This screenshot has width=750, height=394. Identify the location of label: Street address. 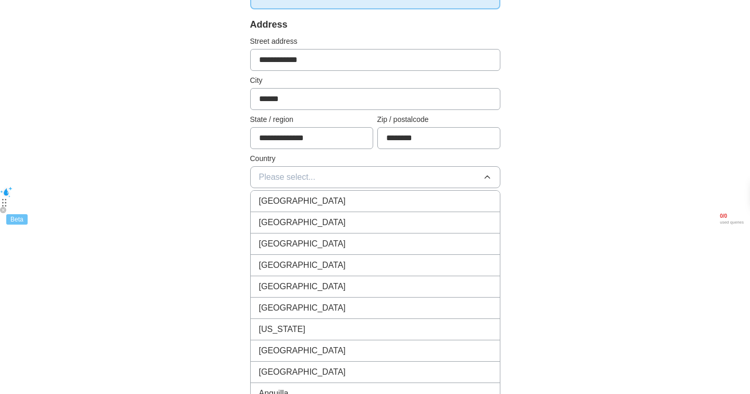
(375, 41).